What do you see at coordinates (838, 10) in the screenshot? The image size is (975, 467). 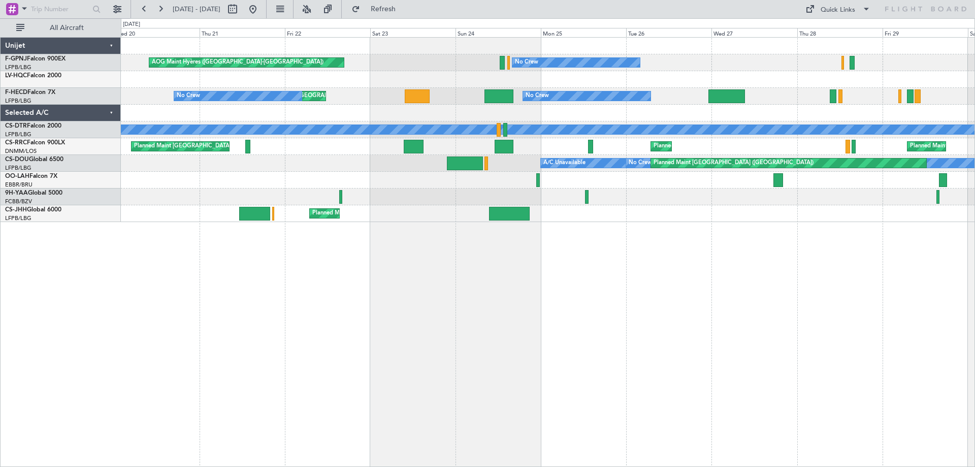 I see `div: Quick Links` at bounding box center [838, 10].